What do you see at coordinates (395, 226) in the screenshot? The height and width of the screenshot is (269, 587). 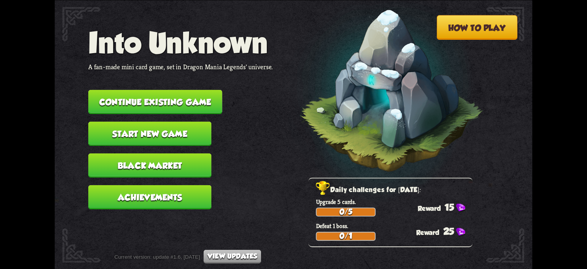 I see `p: Defeat 1 boss.` at bounding box center [395, 226].